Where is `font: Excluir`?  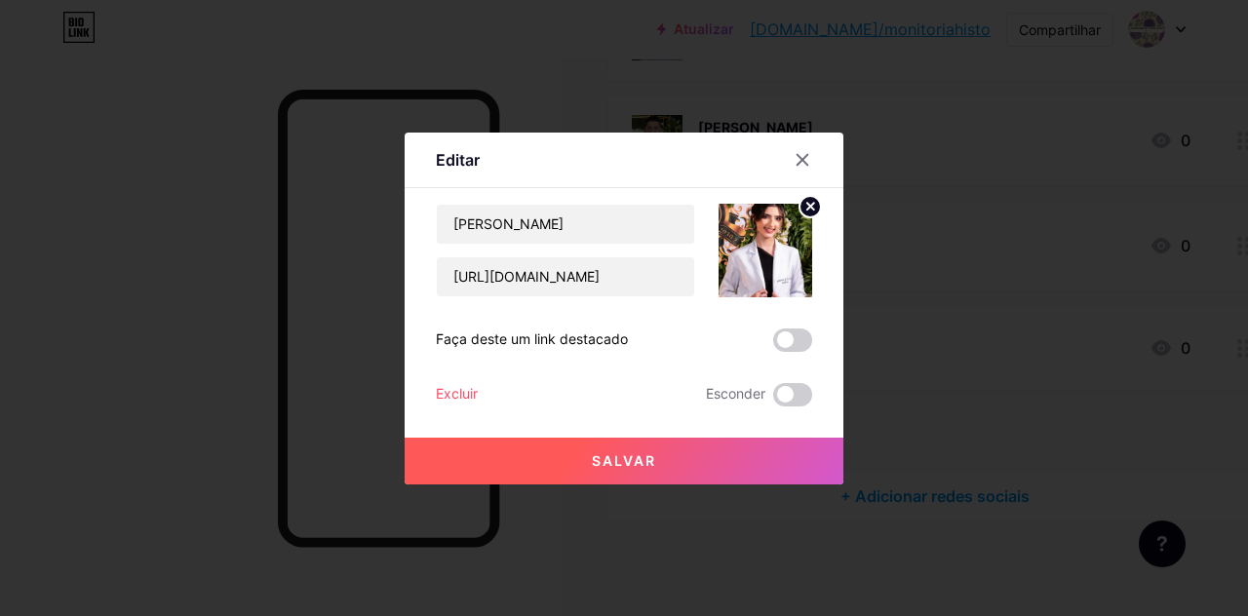 font: Excluir is located at coordinates (456, 393).